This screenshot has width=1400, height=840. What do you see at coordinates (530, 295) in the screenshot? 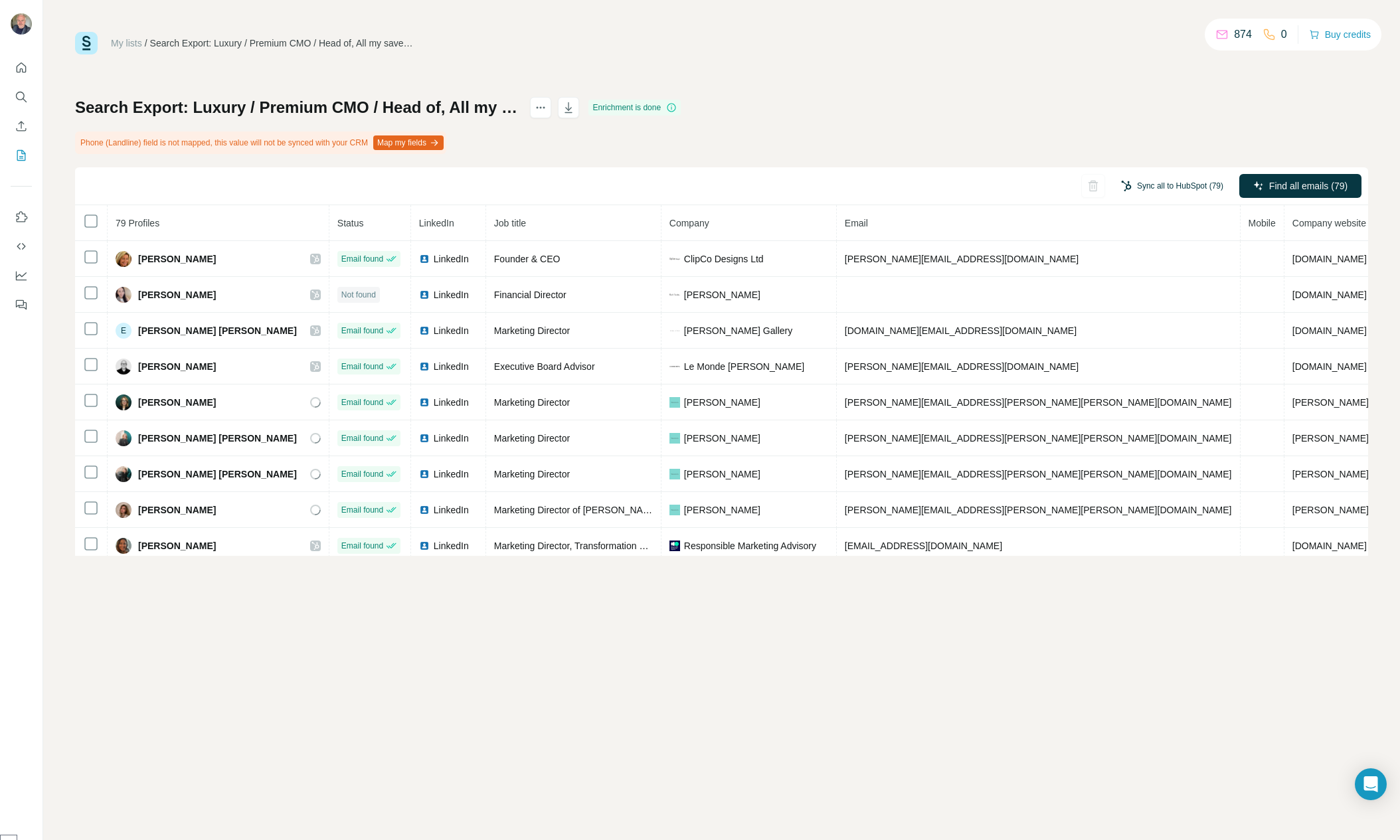
I see `span: Financial Director` at bounding box center [530, 295].